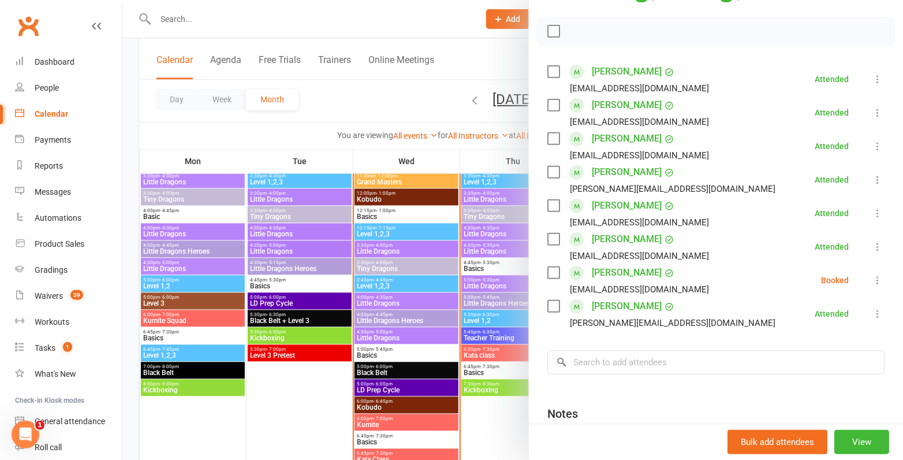  I want to click on div: Dashboard, so click(54, 62).